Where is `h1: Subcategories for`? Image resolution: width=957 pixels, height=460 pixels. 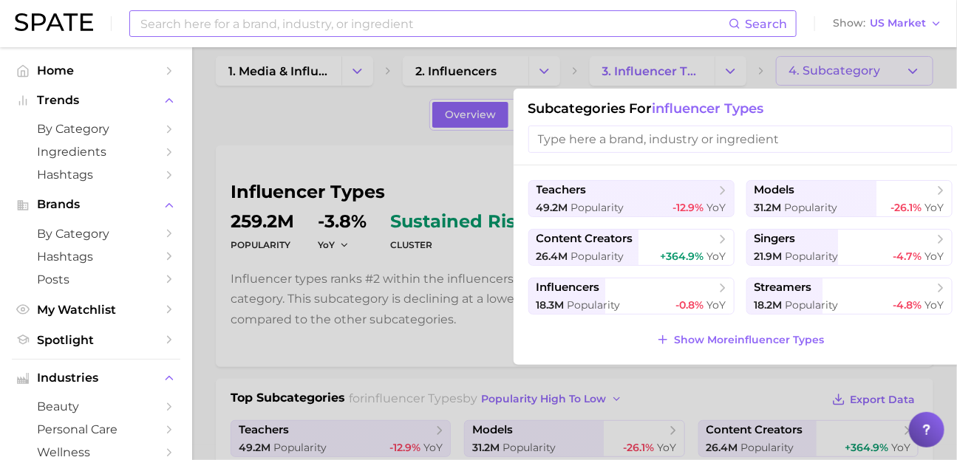 h1: Subcategories for is located at coordinates (740, 109).